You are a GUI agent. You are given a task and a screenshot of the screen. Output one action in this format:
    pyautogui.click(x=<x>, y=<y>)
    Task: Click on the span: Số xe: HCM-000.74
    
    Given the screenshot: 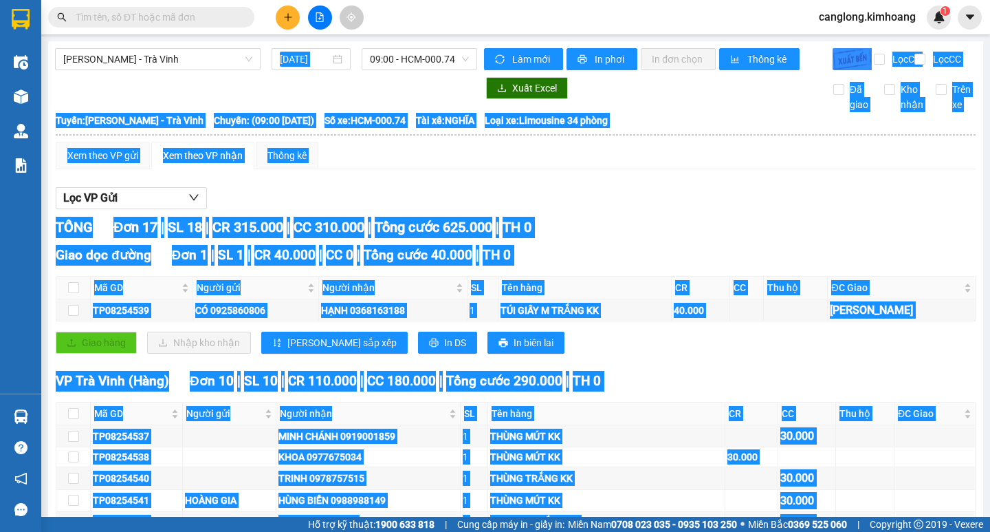 What is the action you would take?
    pyautogui.click(x=365, y=120)
    